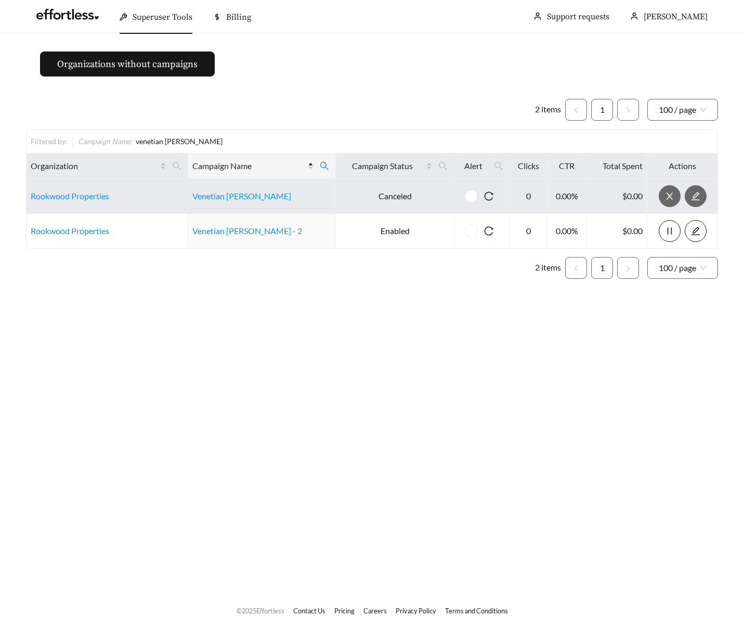  I want to click on a: Privacy Policy, so click(416, 611).